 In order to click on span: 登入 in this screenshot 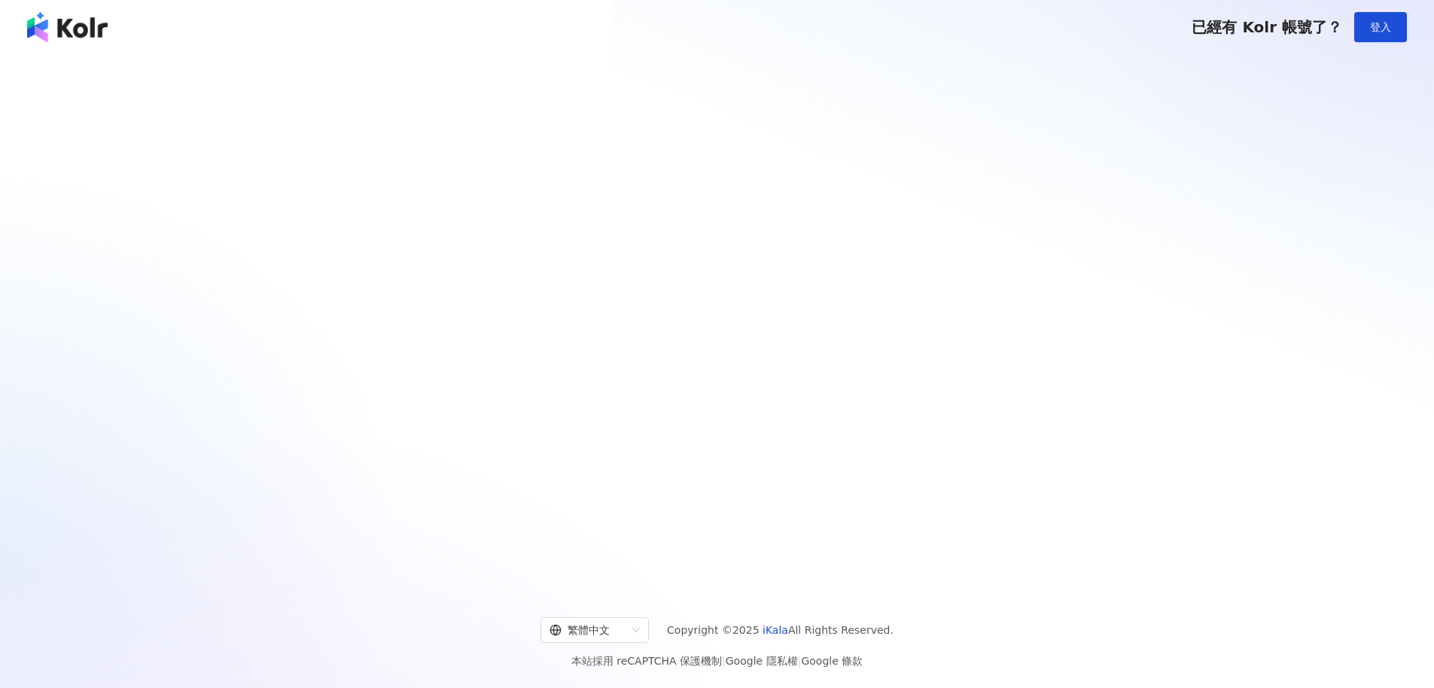, I will do `click(1381, 27)`.